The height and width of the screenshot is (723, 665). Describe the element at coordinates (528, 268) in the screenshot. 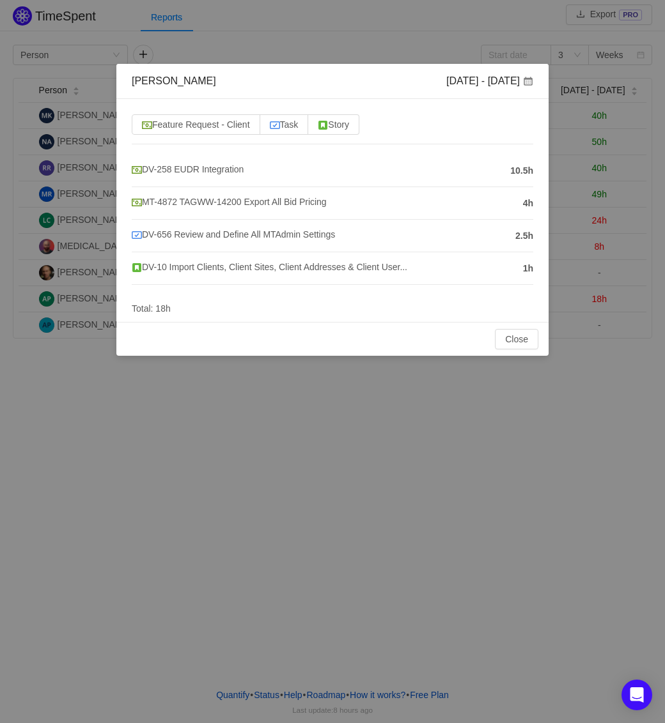

I see `span: 1h` at that location.